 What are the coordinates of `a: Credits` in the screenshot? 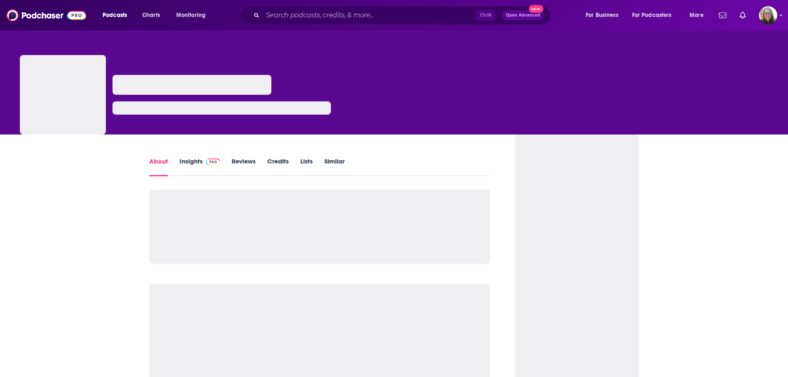 It's located at (278, 167).